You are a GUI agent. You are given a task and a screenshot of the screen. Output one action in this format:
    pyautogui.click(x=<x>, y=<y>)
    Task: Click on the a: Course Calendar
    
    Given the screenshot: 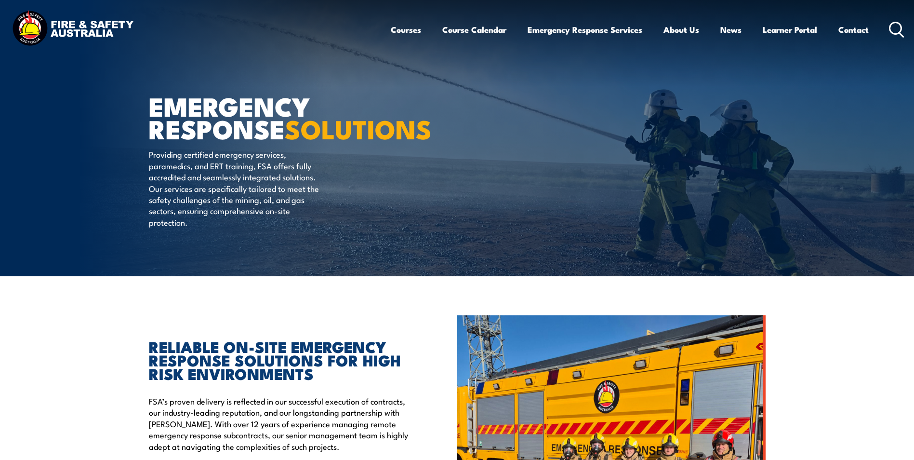 What is the action you would take?
    pyautogui.click(x=474, y=29)
    